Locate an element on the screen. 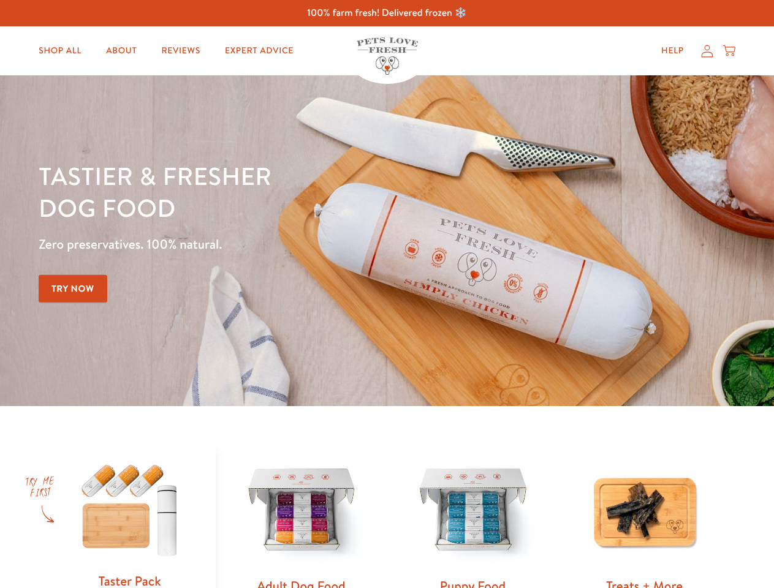  img: Pets Love Fresh is located at coordinates (387, 56).